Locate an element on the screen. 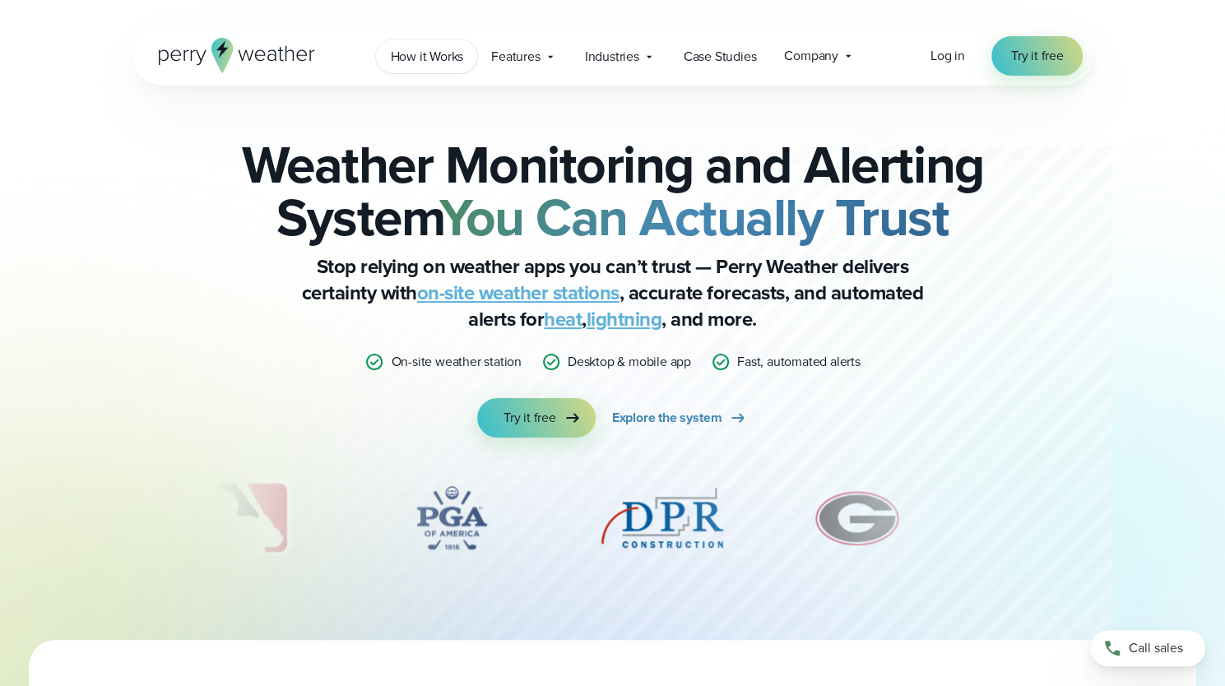  span: Company is located at coordinates (811, 56).